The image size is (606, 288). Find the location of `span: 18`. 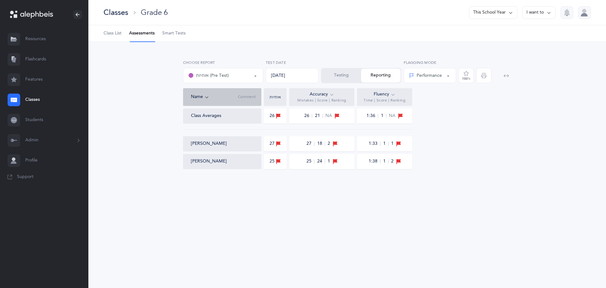

span: 18 is located at coordinates (321, 143).